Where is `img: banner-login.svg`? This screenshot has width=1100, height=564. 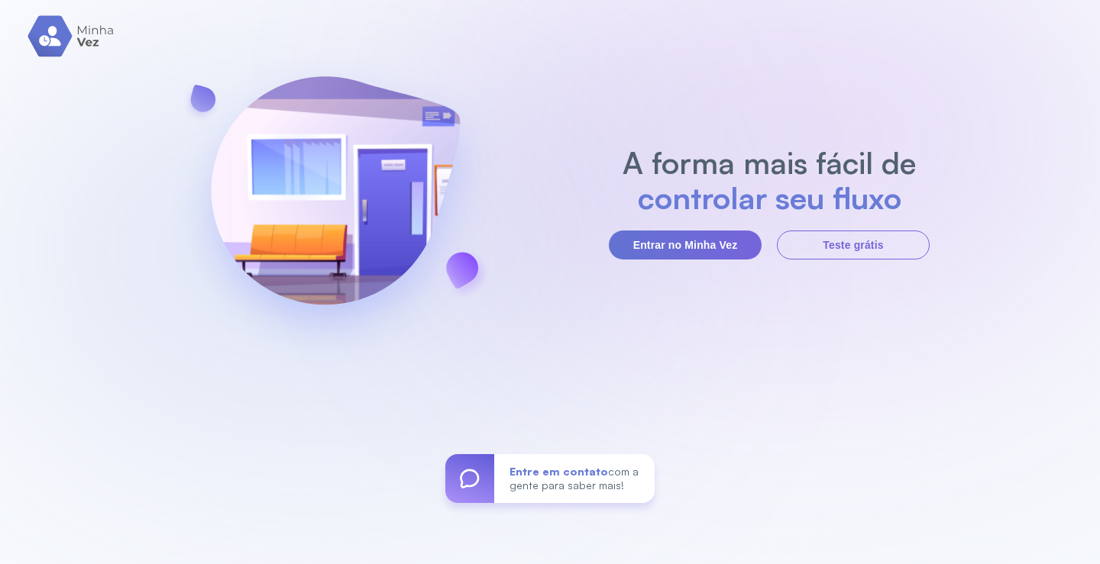
img: banner-login.svg is located at coordinates (335, 202).